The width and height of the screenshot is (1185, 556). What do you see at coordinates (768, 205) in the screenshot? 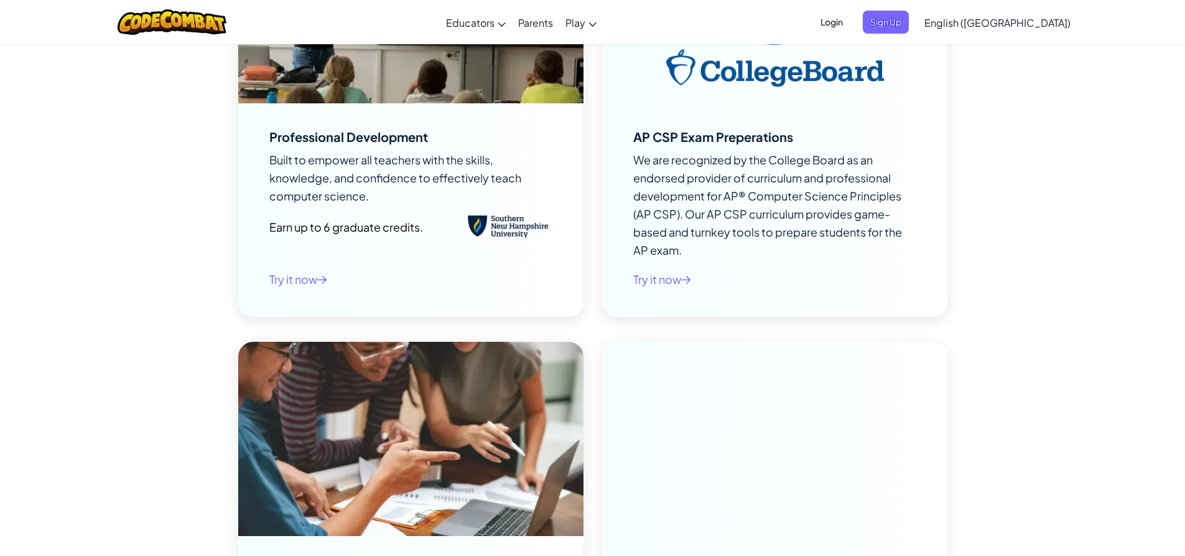
I see `span: We are recognized by the College Board as an endorsed provider of curriculum and professional dev...` at bounding box center [768, 205].